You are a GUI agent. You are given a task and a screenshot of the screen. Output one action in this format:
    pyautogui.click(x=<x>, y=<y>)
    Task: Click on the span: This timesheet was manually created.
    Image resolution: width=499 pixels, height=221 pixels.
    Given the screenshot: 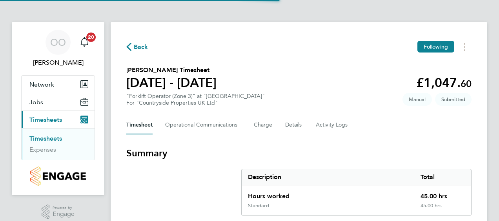 What is the action you would take?
    pyautogui.click(x=417, y=99)
    